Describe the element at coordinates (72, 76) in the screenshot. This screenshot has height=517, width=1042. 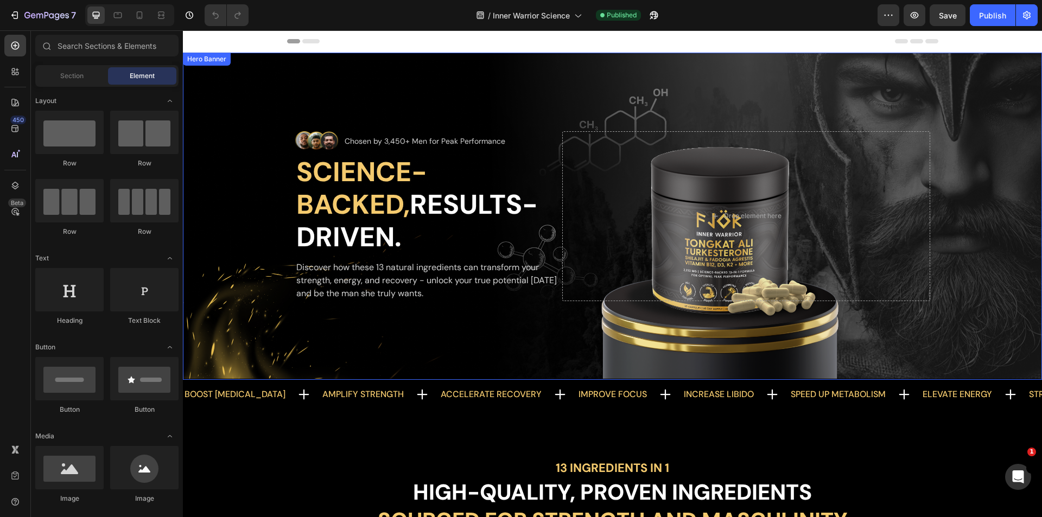
I see `span: Section` at that location.